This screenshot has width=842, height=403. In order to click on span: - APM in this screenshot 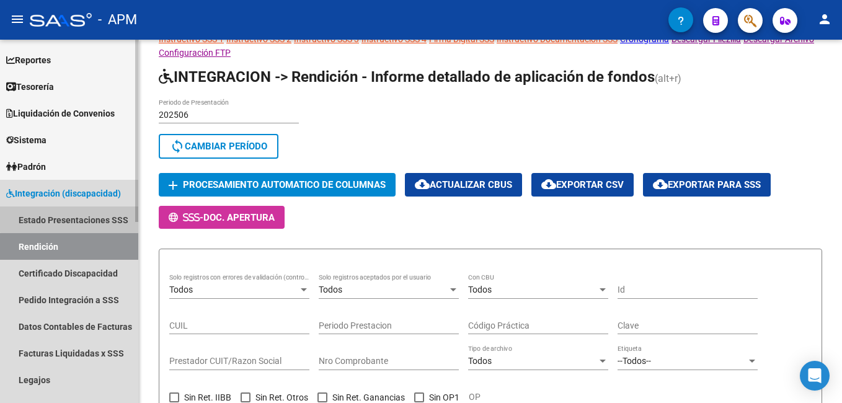, I will do `click(117, 20)`.